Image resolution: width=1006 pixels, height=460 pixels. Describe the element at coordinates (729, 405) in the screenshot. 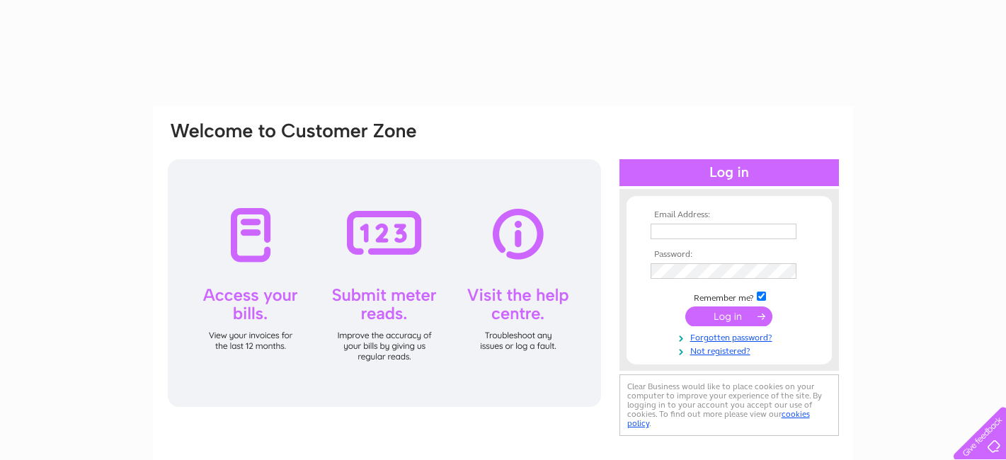

I see `div: Clear Business would like to place cookies on your computer to improve your experience of the sit...` at that location.